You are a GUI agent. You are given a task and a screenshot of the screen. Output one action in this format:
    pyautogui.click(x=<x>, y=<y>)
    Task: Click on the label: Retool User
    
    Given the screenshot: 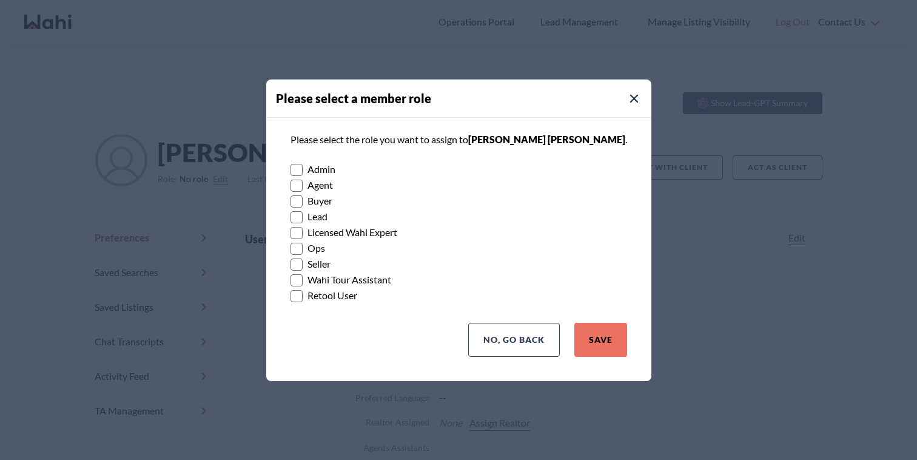 What is the action you would take?
    pyautogui.click(x=459, y=295)
    